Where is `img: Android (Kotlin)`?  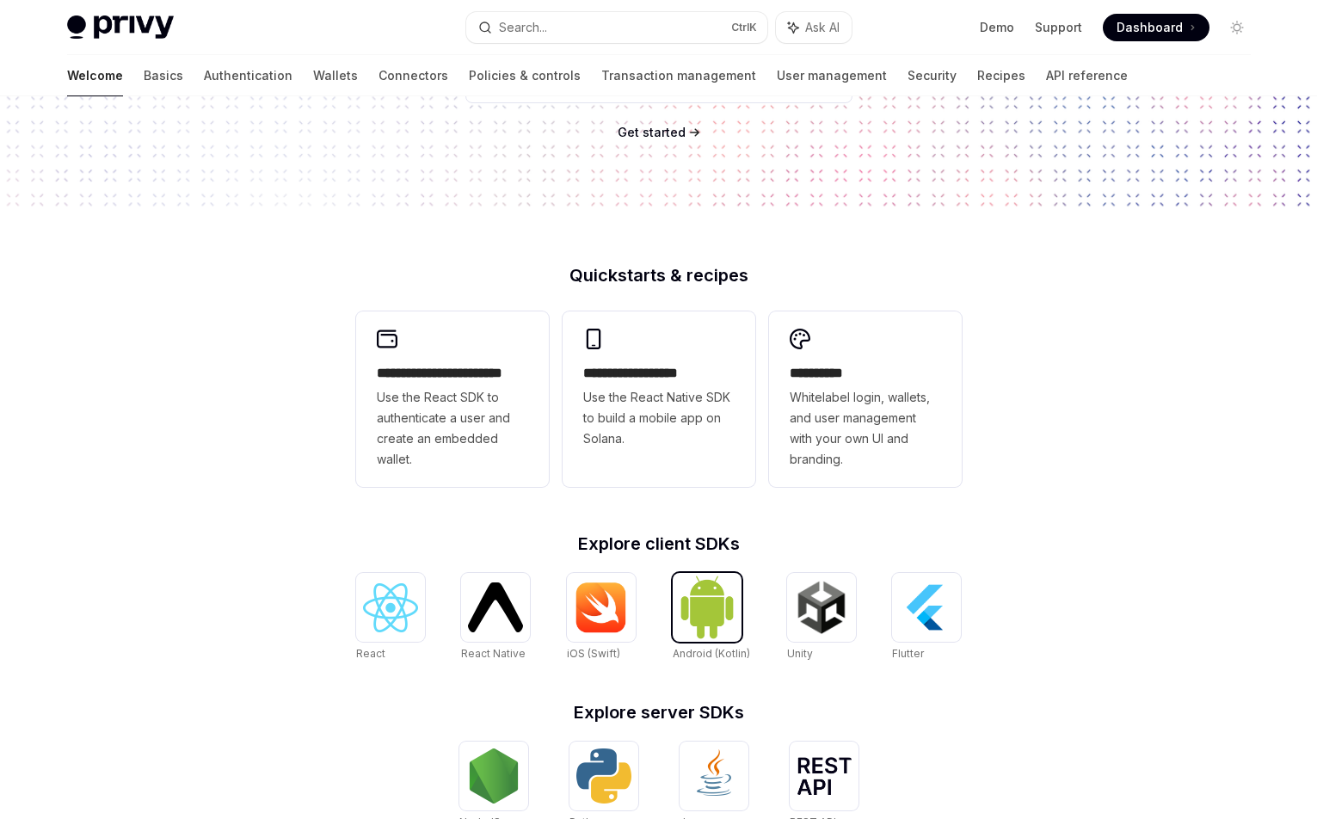
img: Android (Kotlin) is located at coordinates (707, 607).